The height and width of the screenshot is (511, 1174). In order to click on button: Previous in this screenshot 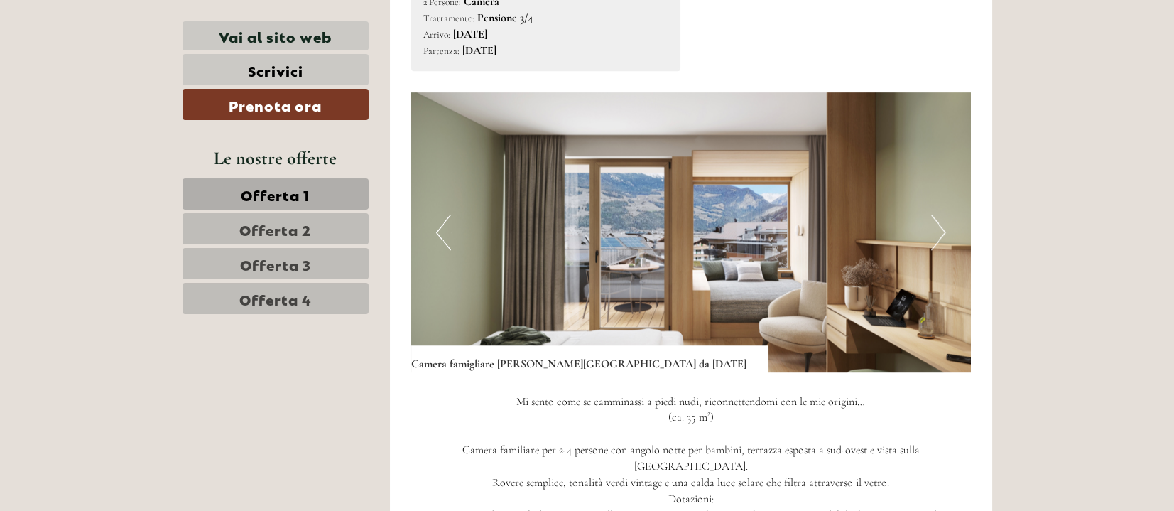, I will do `click(443, 232)`.